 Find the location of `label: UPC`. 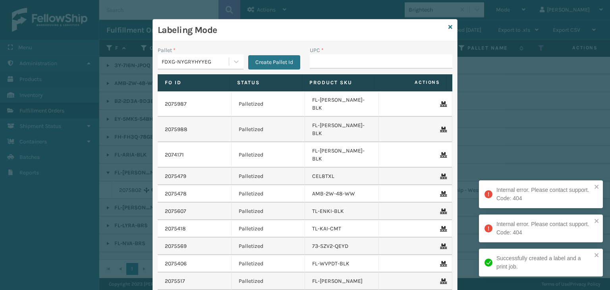

label: UPC is located at coordinates (316, 50).